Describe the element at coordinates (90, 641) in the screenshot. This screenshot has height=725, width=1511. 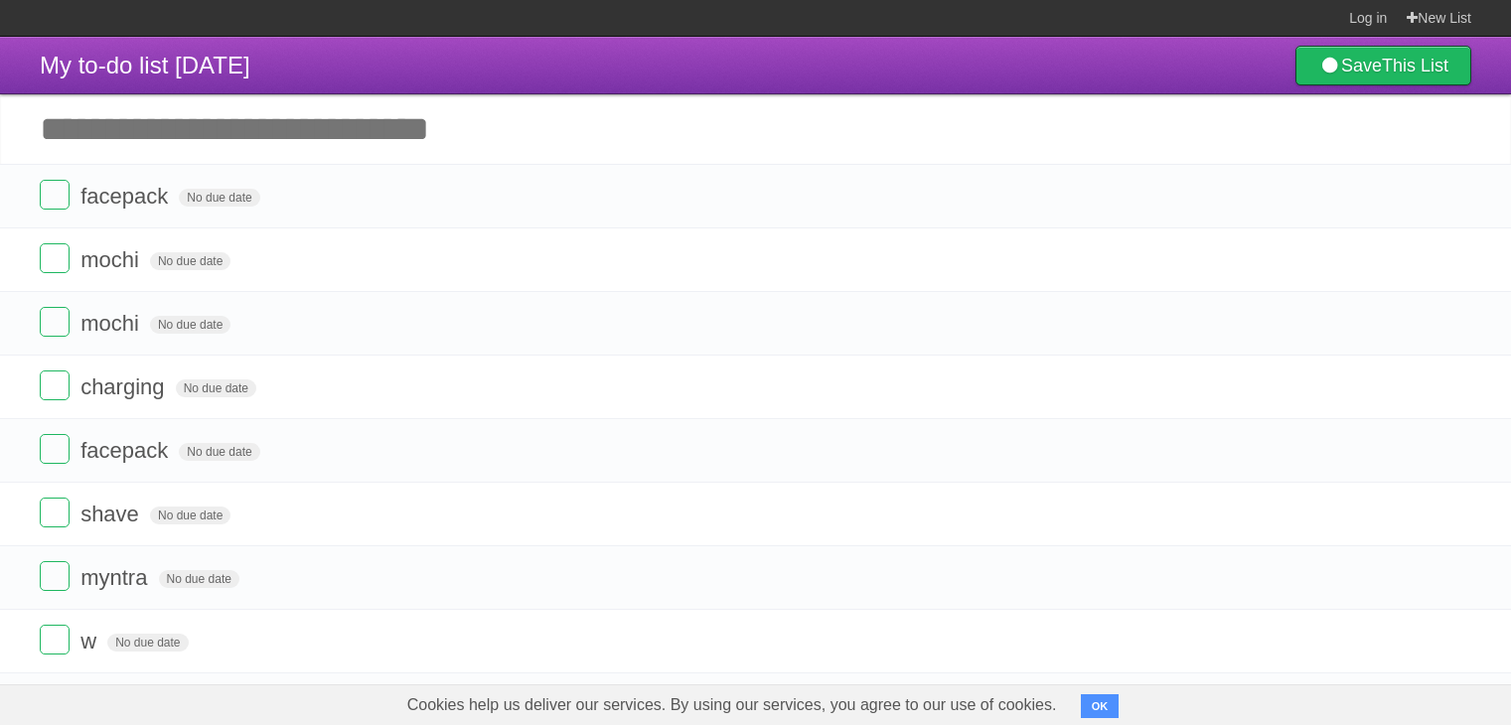
I see `span: w` at that location.